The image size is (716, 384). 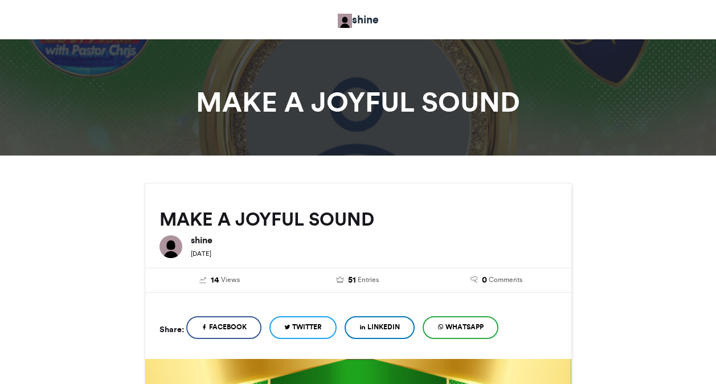 What do you see at coordinates (484, 280) in the screenshot?
I see `span: 0` at bounding box center [484, 280].